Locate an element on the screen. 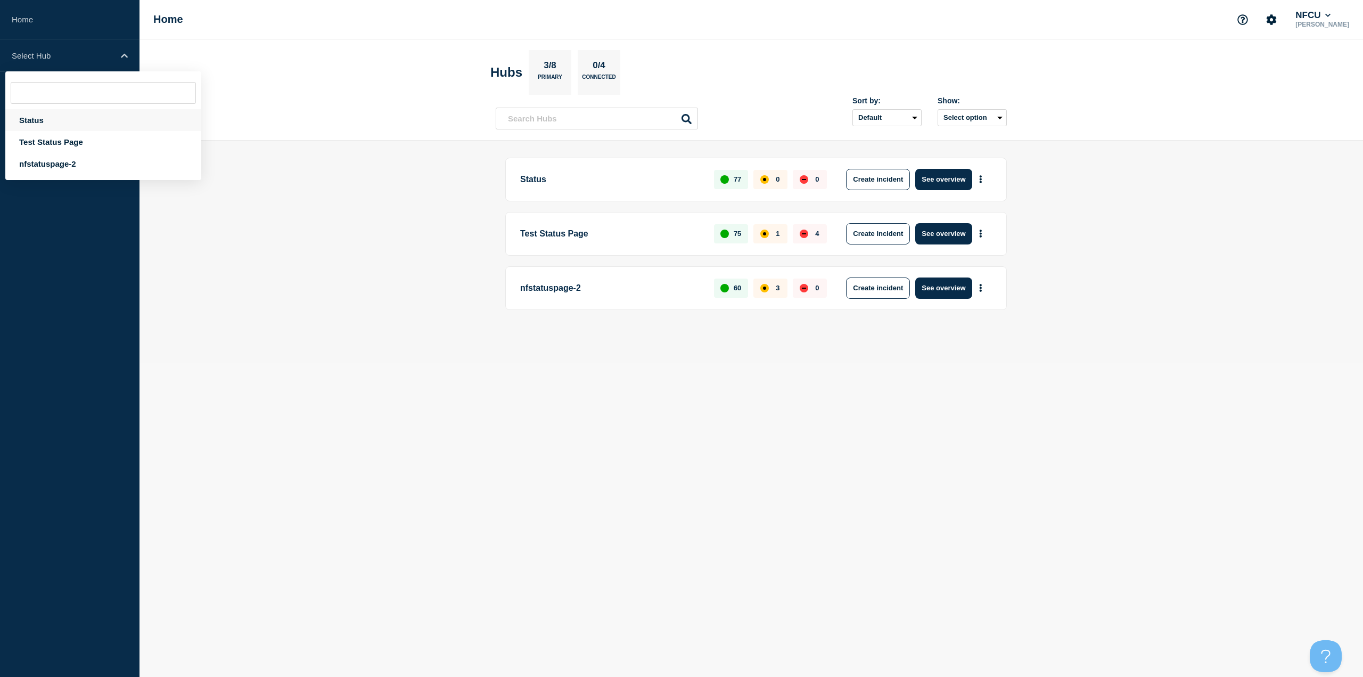 Image resolution: width=1363 pixels, height=677 pixels. h1: Home is located at coordinates (168, 19).